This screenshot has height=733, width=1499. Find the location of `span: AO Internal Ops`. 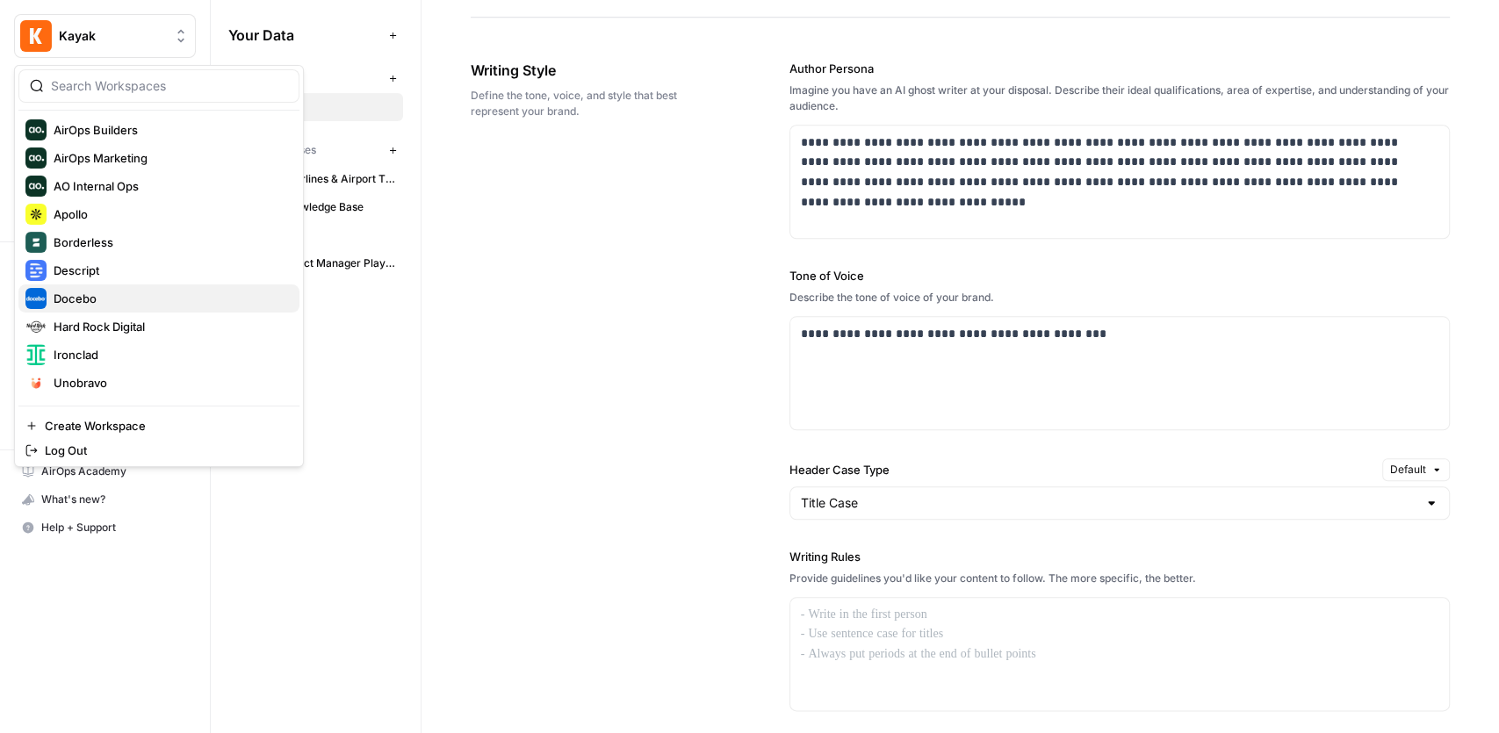

span: AO Internal Ops is located at coordinates (169, 186).